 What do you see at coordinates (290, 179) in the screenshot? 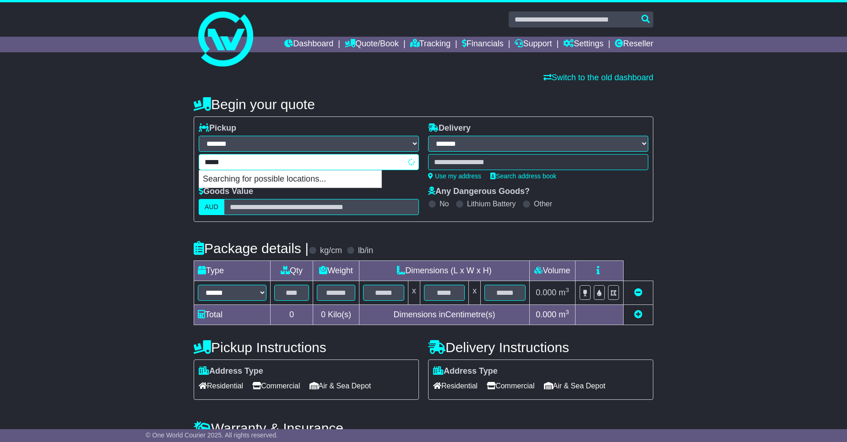
I see `p: Searching for possible locations...` at bounding box center [290, 179].